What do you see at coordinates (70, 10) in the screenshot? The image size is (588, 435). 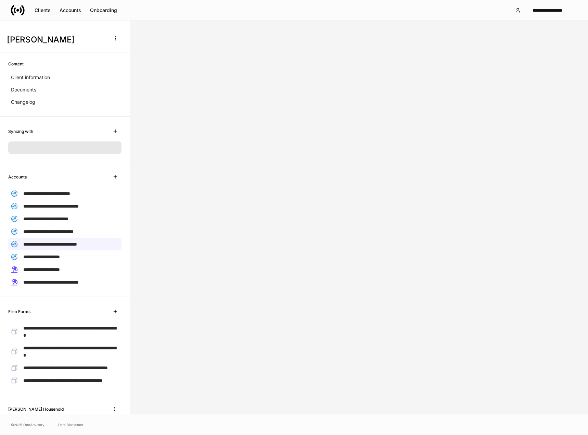 I see `div: Accounts` at bounding box center [70, 10].